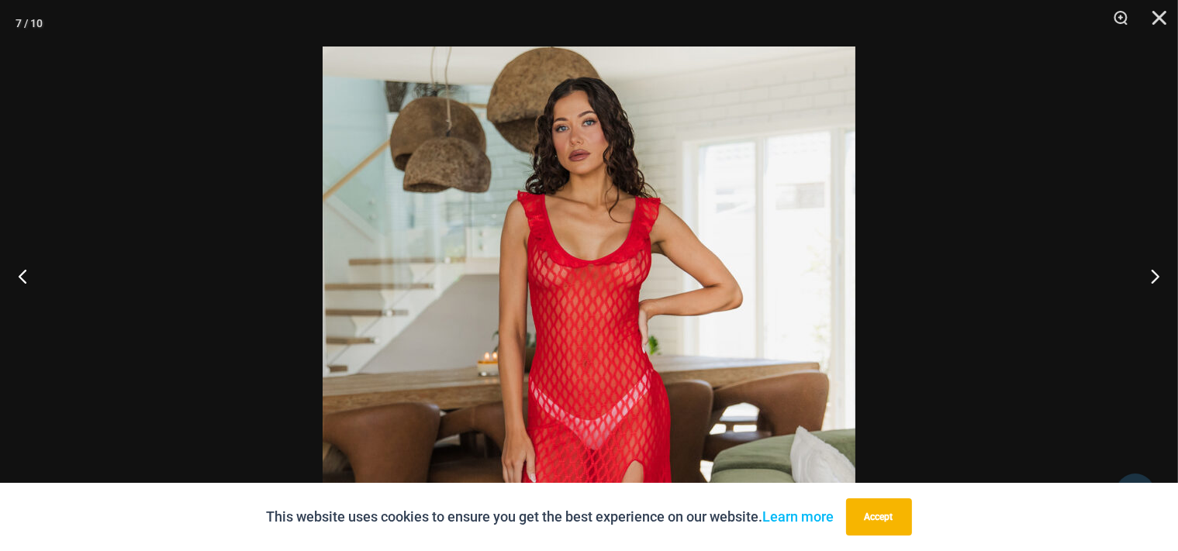 The height and width of the screenshot is (551, 1178). What do you see at coordinates (1149, 276) in the screenshot?
I see `button: Next` at bounding box center [1149, 276].